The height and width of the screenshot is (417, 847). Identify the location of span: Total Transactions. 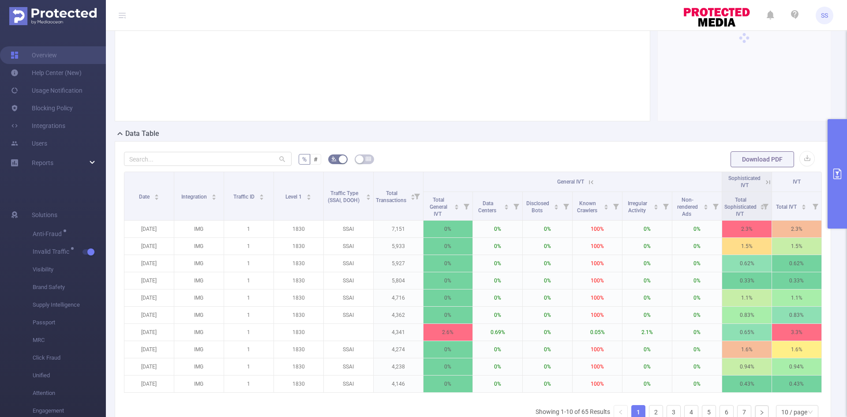
(392, 197).